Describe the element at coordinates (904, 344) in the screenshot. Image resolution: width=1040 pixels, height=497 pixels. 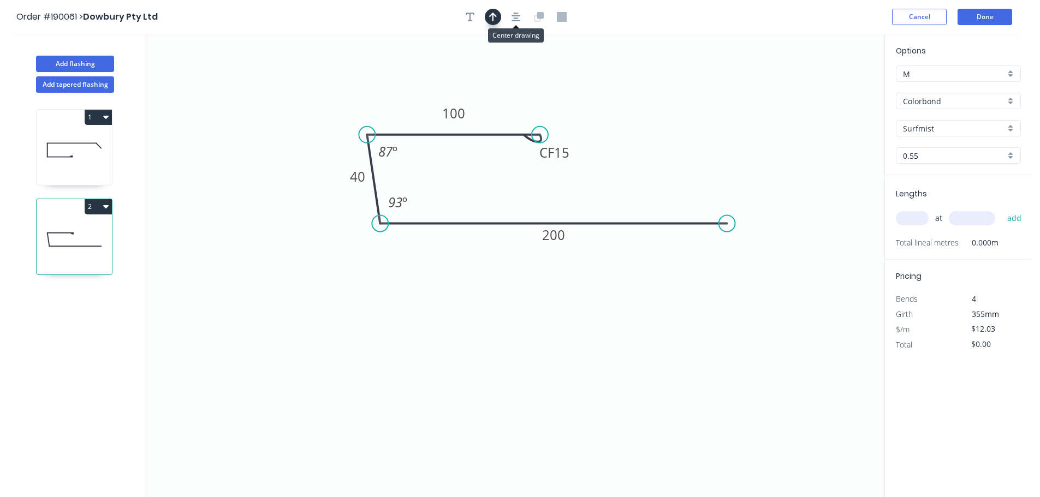
I see `span: Total` at that location.